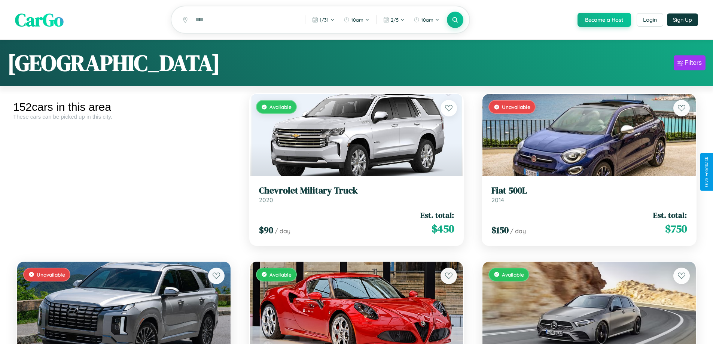 This screenshot has height=344, width=713. What do you see at coordinates (357, 194) in the screenshot?
I see `a: Chevrolet Military Truck2020` at bounding box center [357, 194].